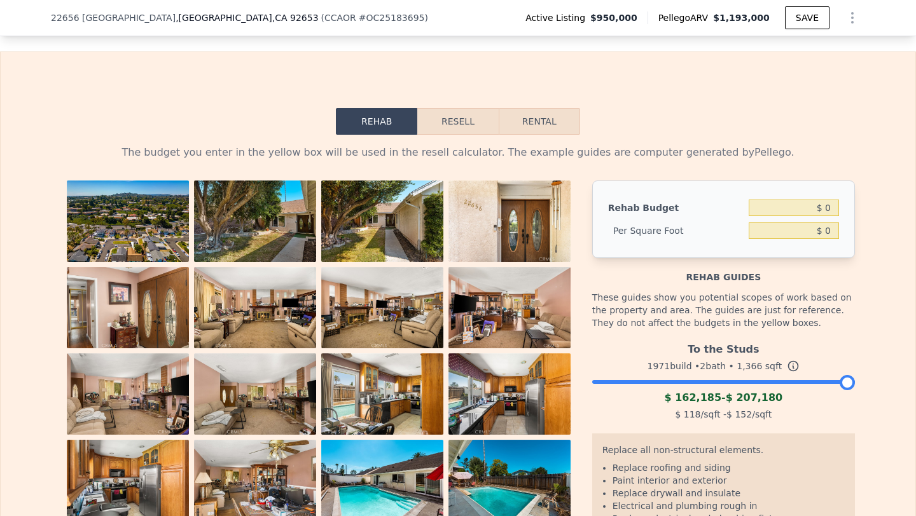  I want to click on button: Resell, so click(457, 121).